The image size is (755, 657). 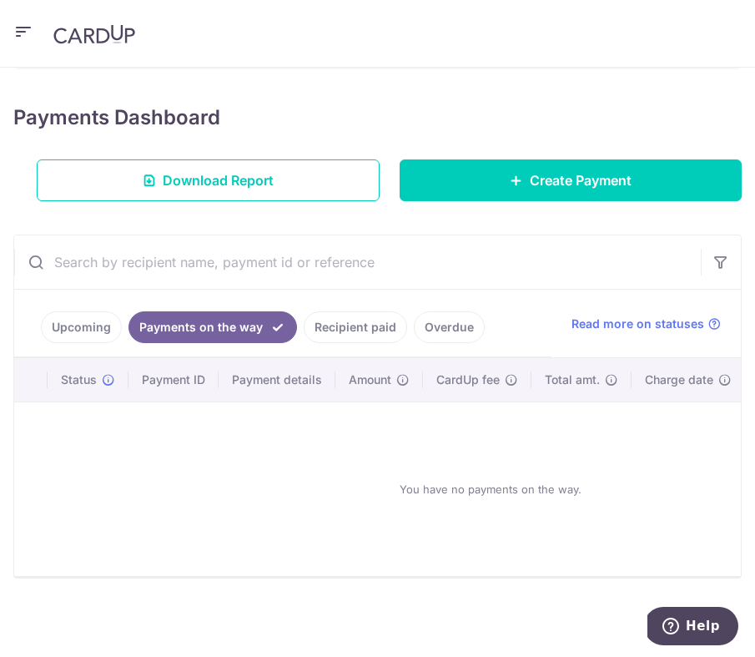 What do you see at coordinates (357, 262) in the screenshot?
I see `input: Search by recipient name, payment id or reference` at bounding box center [357, 262].